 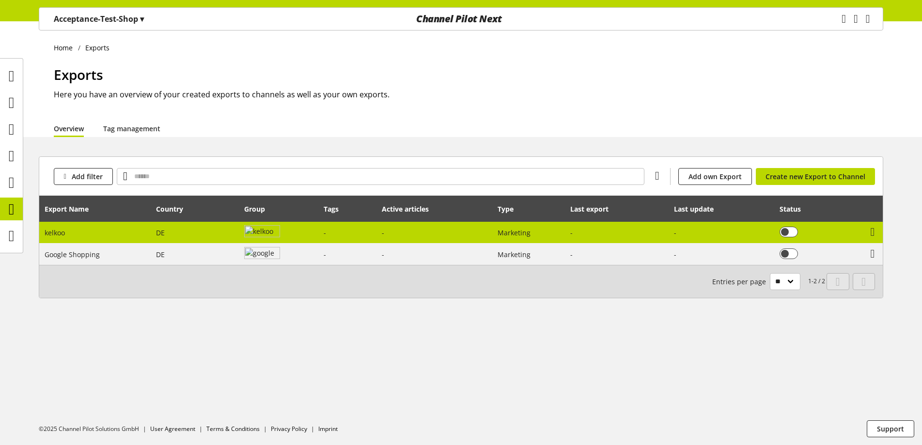 I want to click on button: Add filter, so click(x=83, y=176).